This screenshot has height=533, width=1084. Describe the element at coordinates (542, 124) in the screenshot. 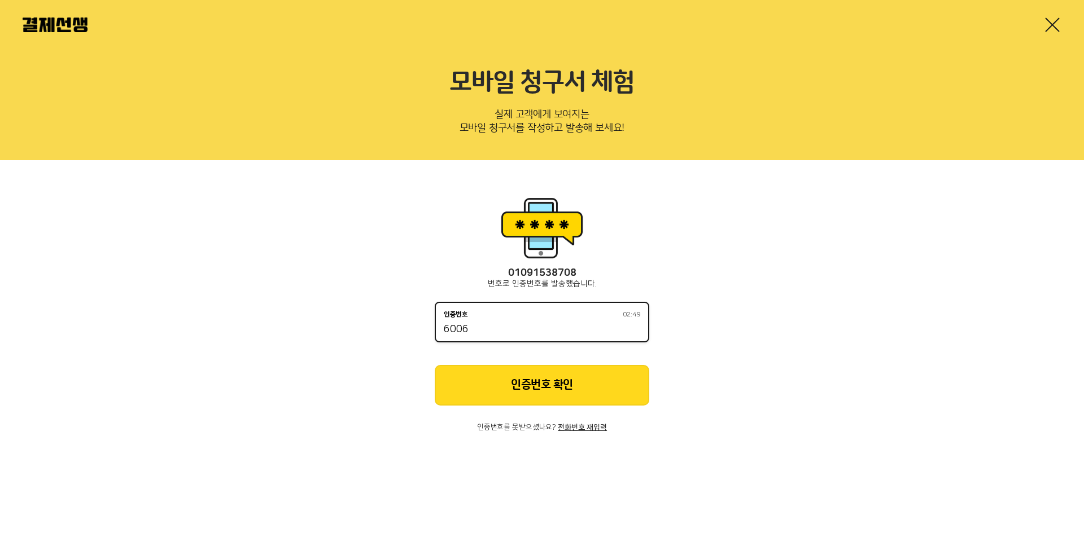

I see `p: 실제 고객에게 보여지는 모바일 청구서를 작성하고 발송해 보세요!` at that location.